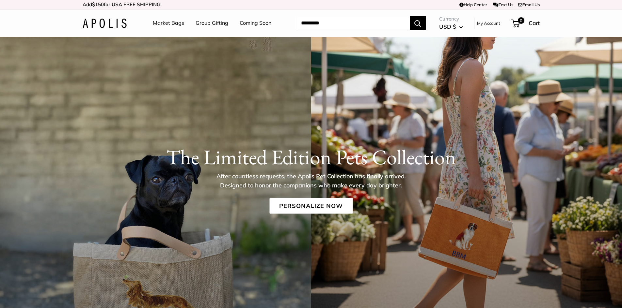 Image resolution: width=622 pixels, height=308 pixels. What do you see at coordinates (529, 5) in the screenshot?
I see `a: Email Us` at bounding box center [529, 5].